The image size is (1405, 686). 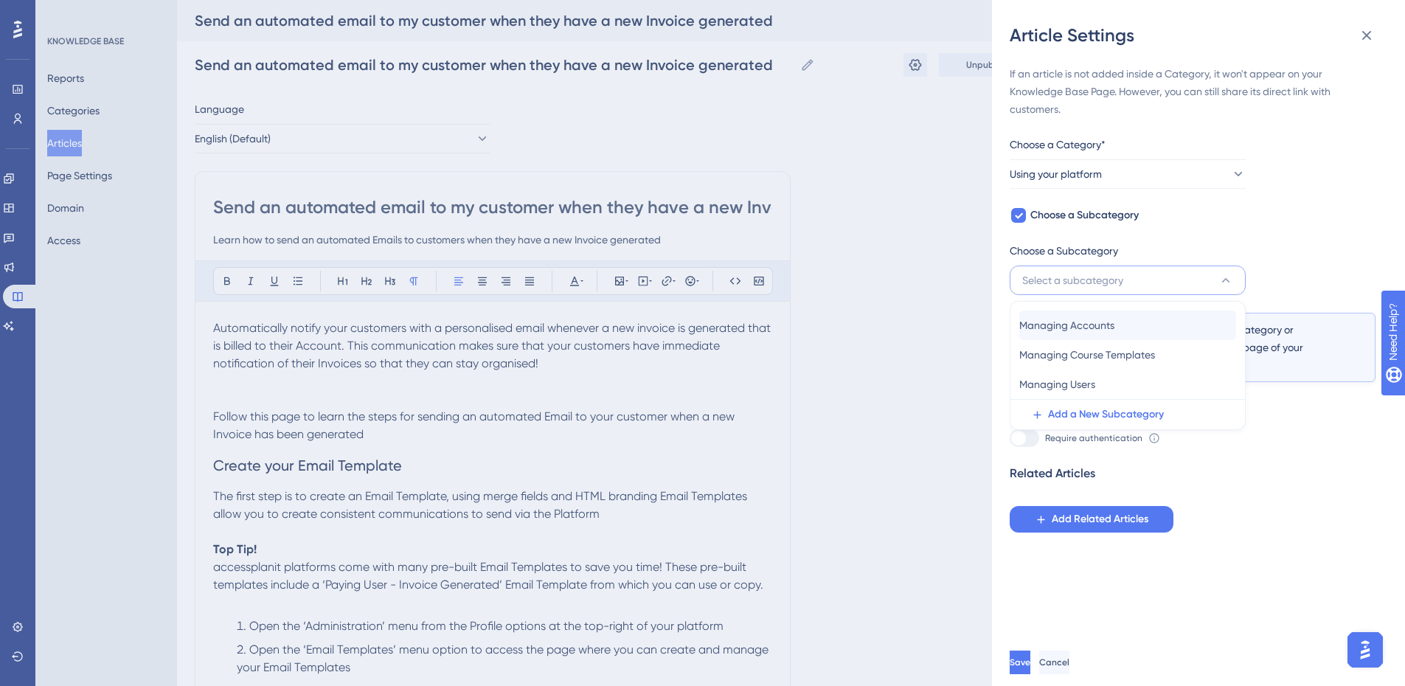 What do you see at coordinates (1128, 355) in the screenshot?
I see `button: Managing Course Templates` at bounding box center [1128, 355].